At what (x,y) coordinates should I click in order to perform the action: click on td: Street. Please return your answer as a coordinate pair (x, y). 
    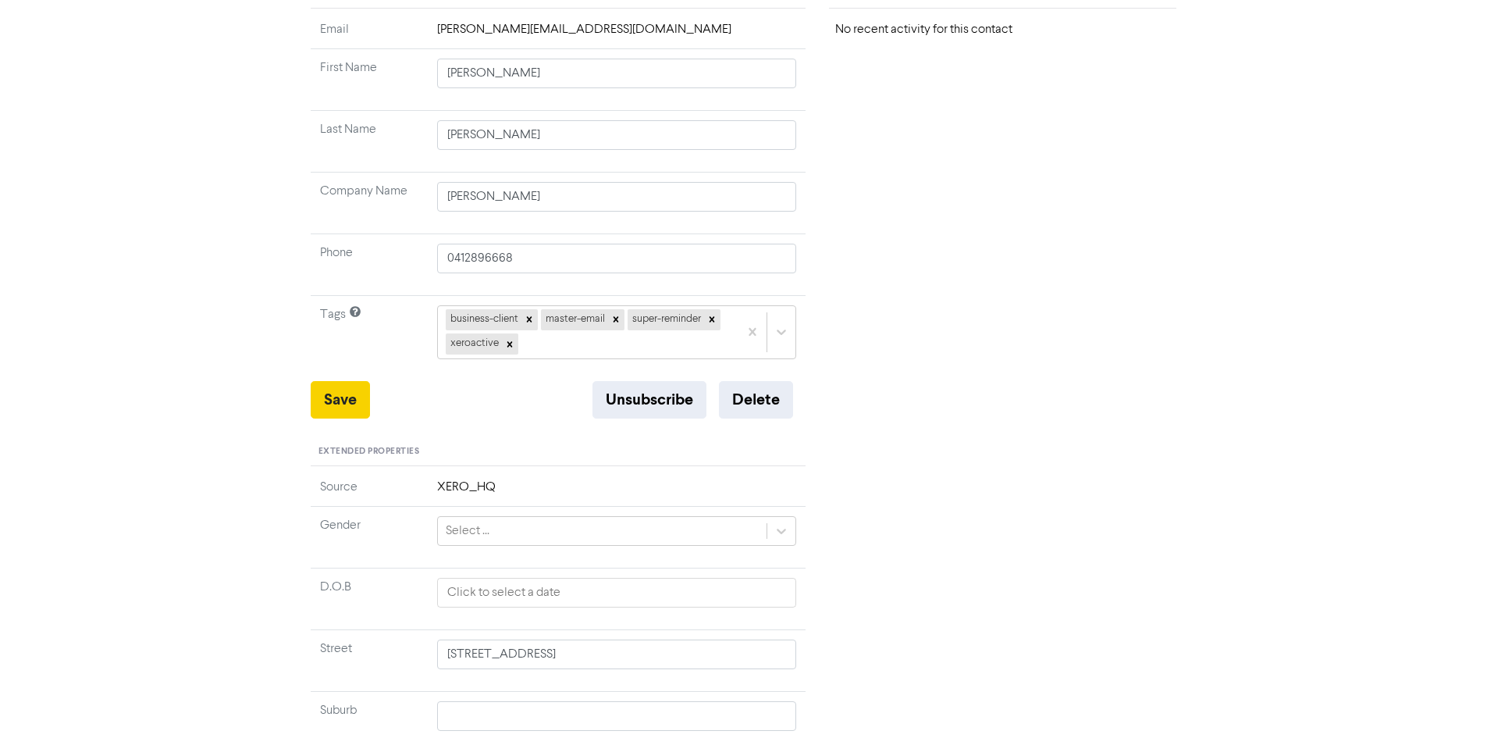
    Looking at the image, I should click on (369, 660).